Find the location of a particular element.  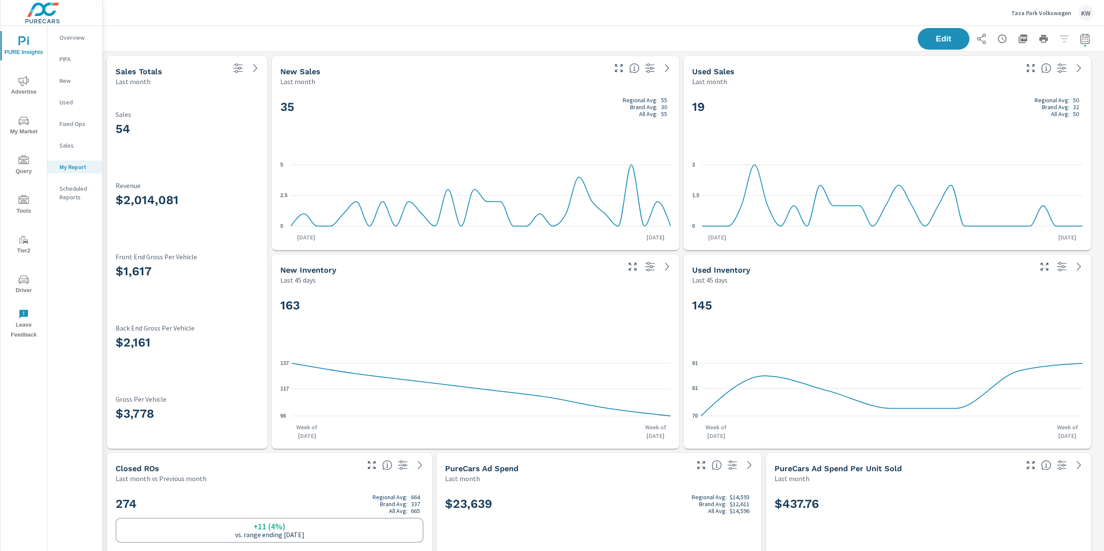

div: PIPA is located at coordinates (75, 59).